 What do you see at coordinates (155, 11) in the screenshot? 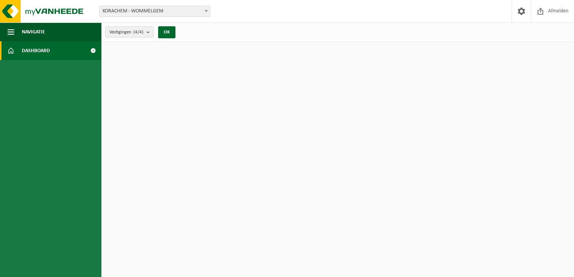
I see `span: KORACHEM - WOMMELGEM` at bounding box center [155, 11].